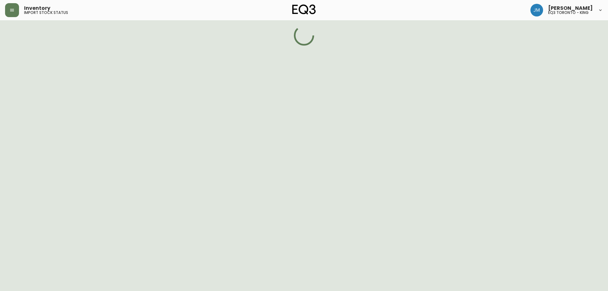 The height and width of the screenshot is (291, 608). Describe the element at coordinates (537, 10) in the screenshot. I see `img: b88646003a19a9f750de19192e969c24` at that location.